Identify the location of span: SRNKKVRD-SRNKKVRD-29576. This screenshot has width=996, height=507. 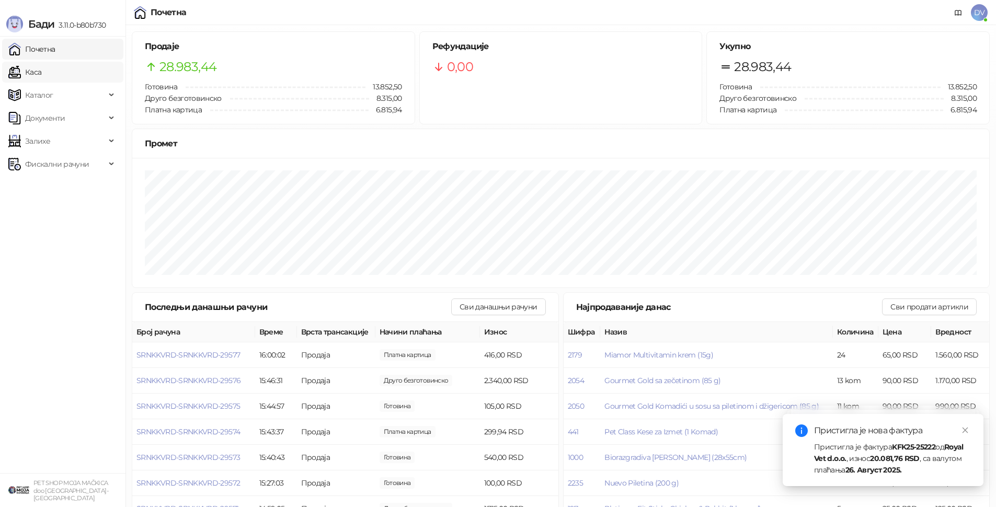
(188, 381).